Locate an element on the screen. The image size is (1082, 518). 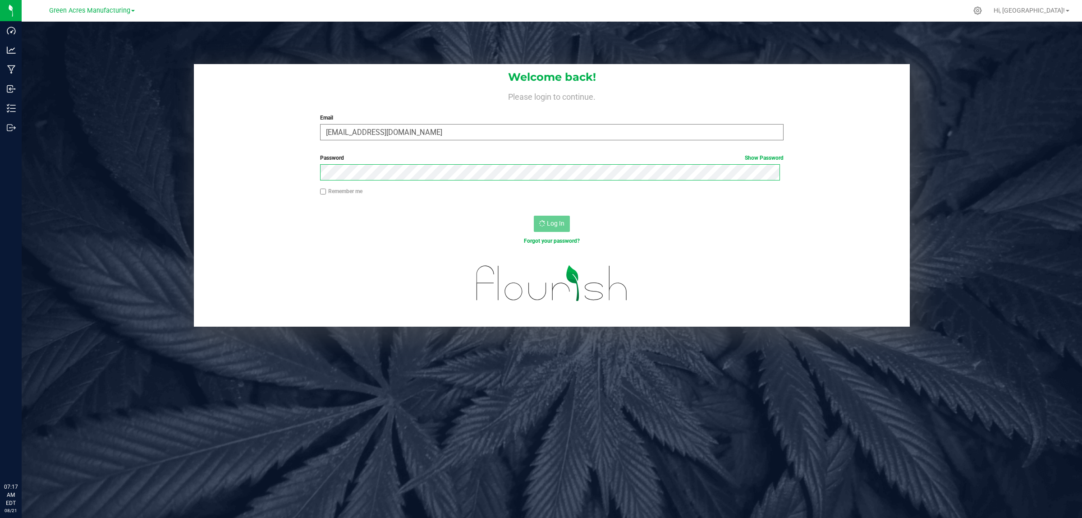
inline-svg: Inbound is located at coordinates (11, 89).